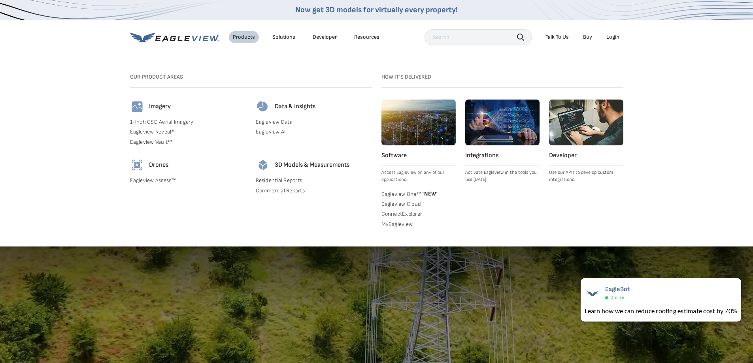 The width and height of the screenshot is (753, 363). Describe the element at coordinates (284, 37) in the screenshot. I see `div: Solutions` at that location.